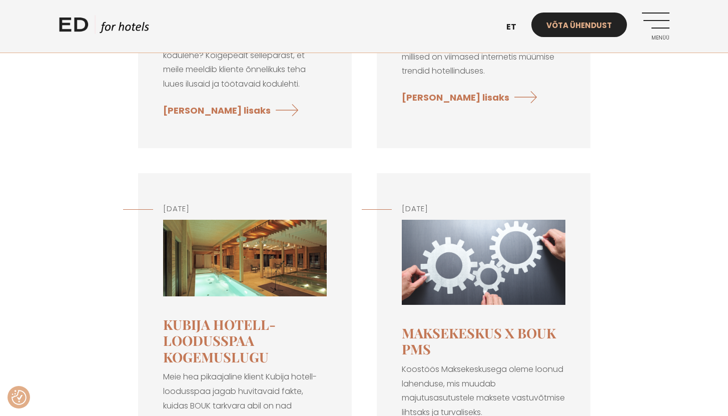 The height and width of the screenshot is (416, 728). Describe the element at coordinates (516, 27) in the screenshot. I see `a: et` at that location.